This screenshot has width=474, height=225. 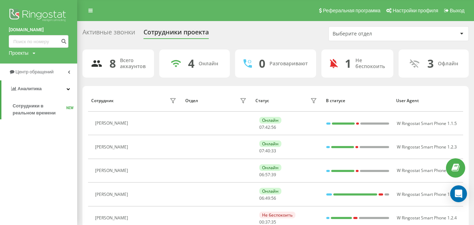 I want to click on span: 00, so click(x=262, y=222).